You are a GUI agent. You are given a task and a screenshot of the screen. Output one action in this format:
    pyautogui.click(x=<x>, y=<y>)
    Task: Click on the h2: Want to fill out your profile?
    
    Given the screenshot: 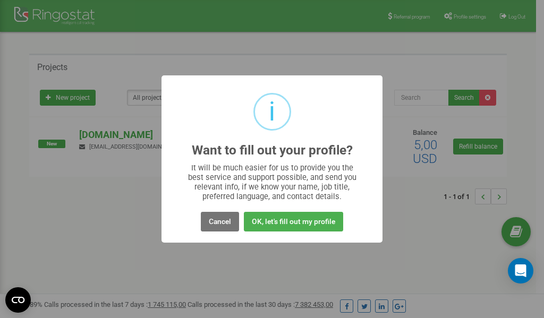 What is the action you would take?
    pyautogui.click(x=272, y=150)
    